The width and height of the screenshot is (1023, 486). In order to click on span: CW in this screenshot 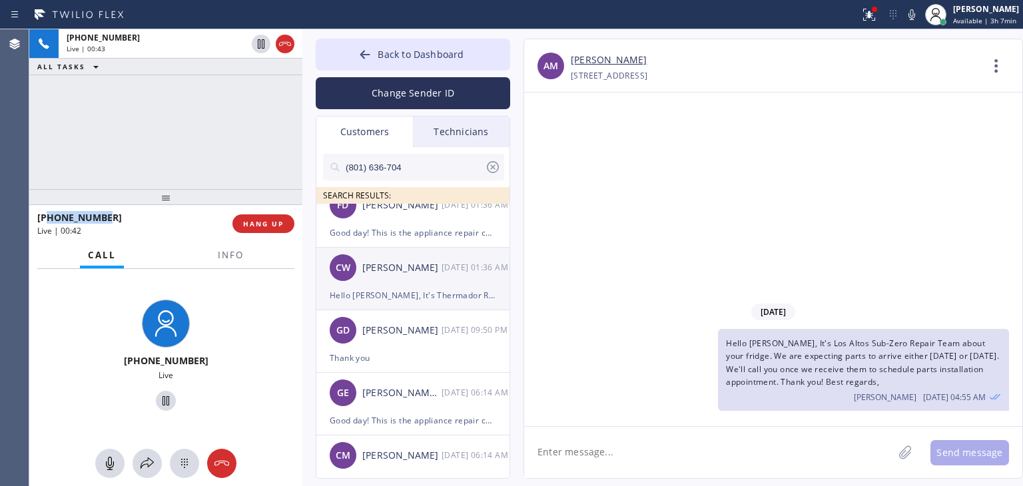, I will do `click(343, 268)`.